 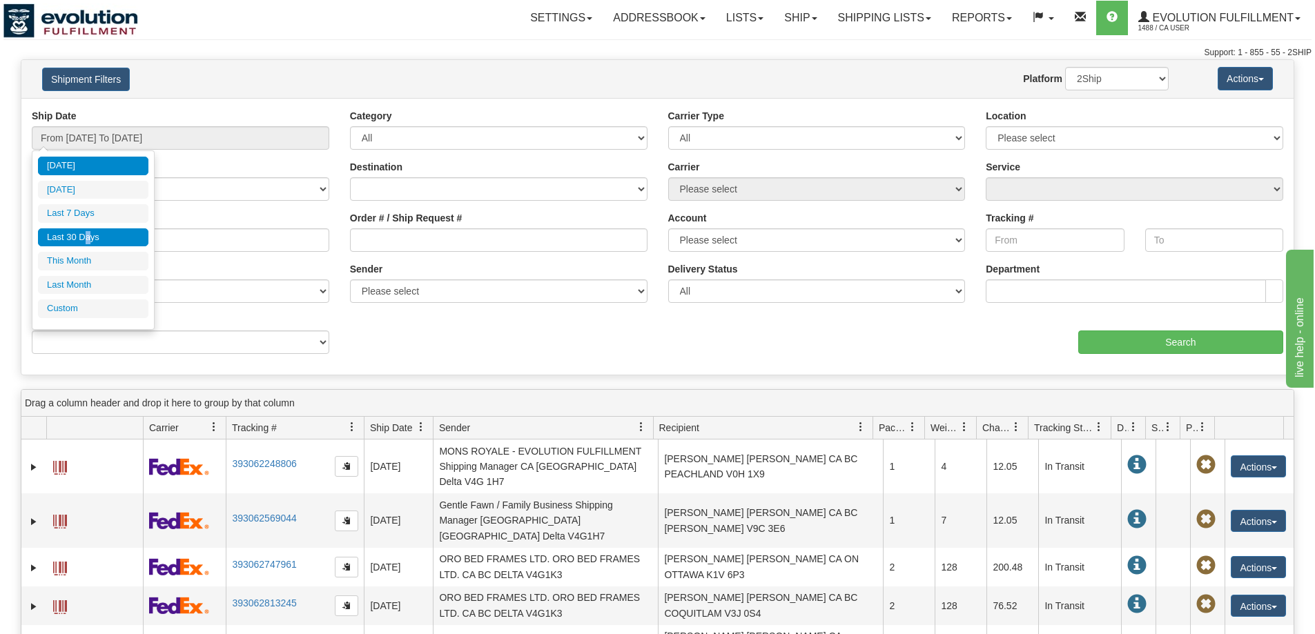 I want to click on a: Packages filter column settings, so click(x=912, y=427).